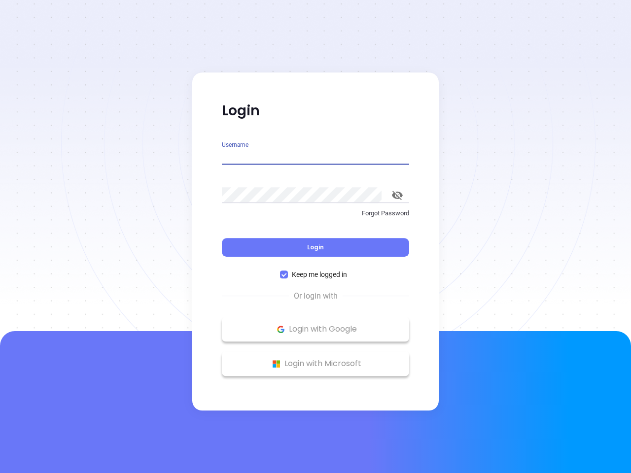 The height and width of the screenshot is (473, 631). I want to click on img: Microsoft Logo, so click(276, 364).